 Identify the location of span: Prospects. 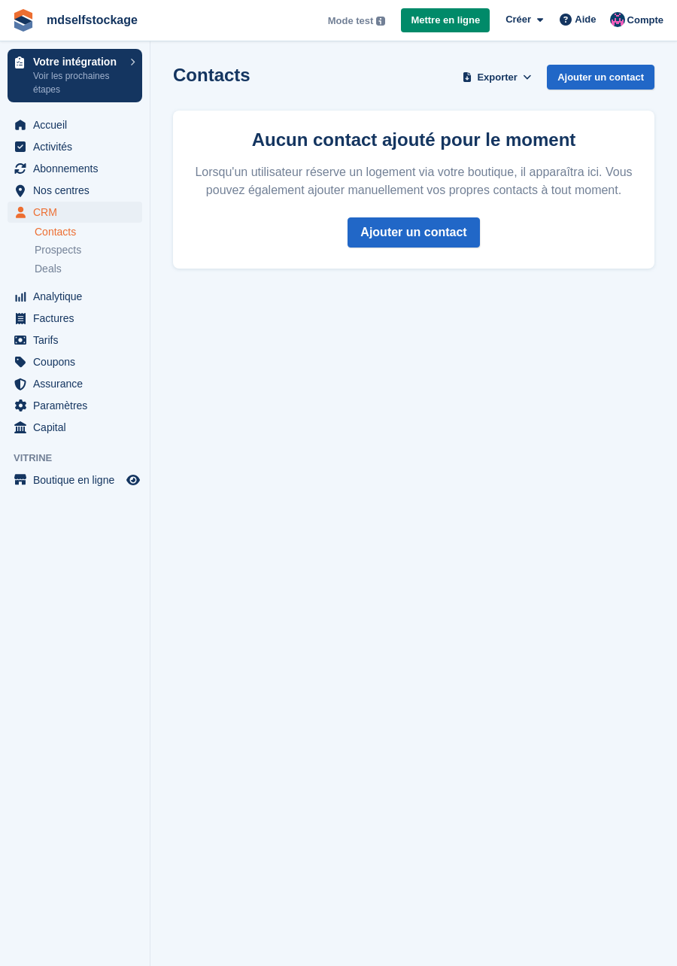
(58, 250).